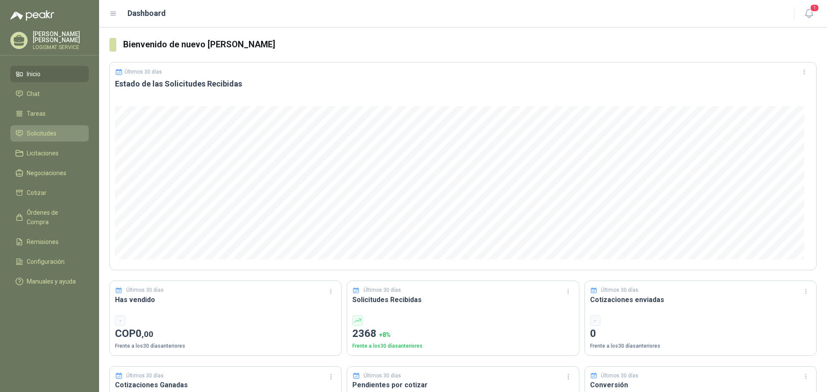 The width and height of the screenshot is (827, 392). What do you see at coordinates (32, 15) in the screenshot?
I see `img: Logo peakr` at bounding box center [32, 15].